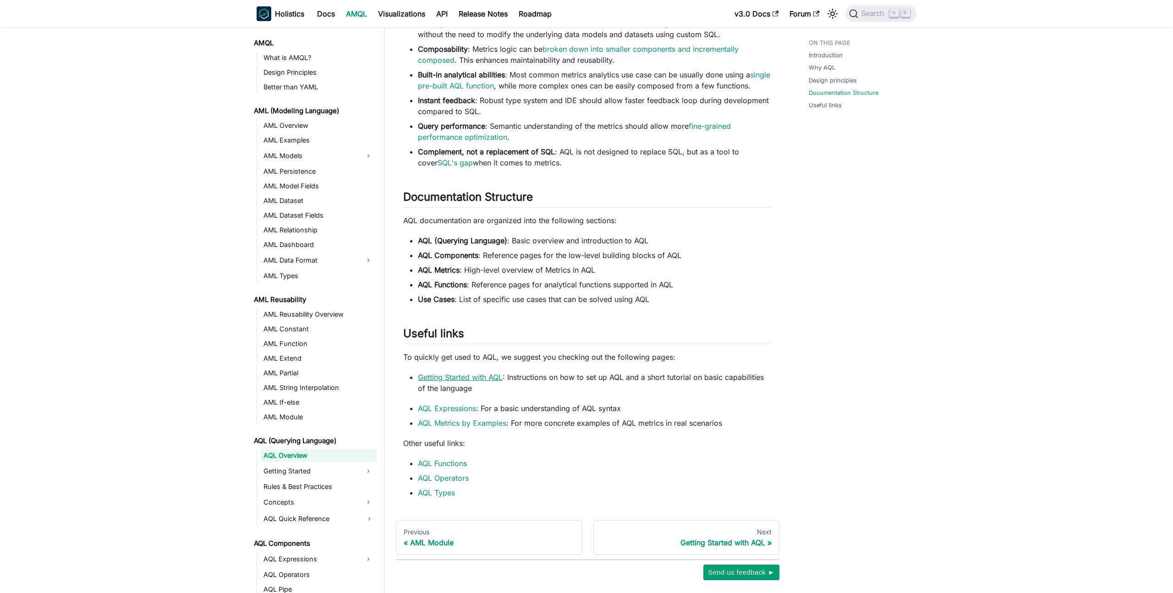 Image resolution: width=1173 pixels, height=593 pixels. I want to click on a: Docs, so click(326, 14).